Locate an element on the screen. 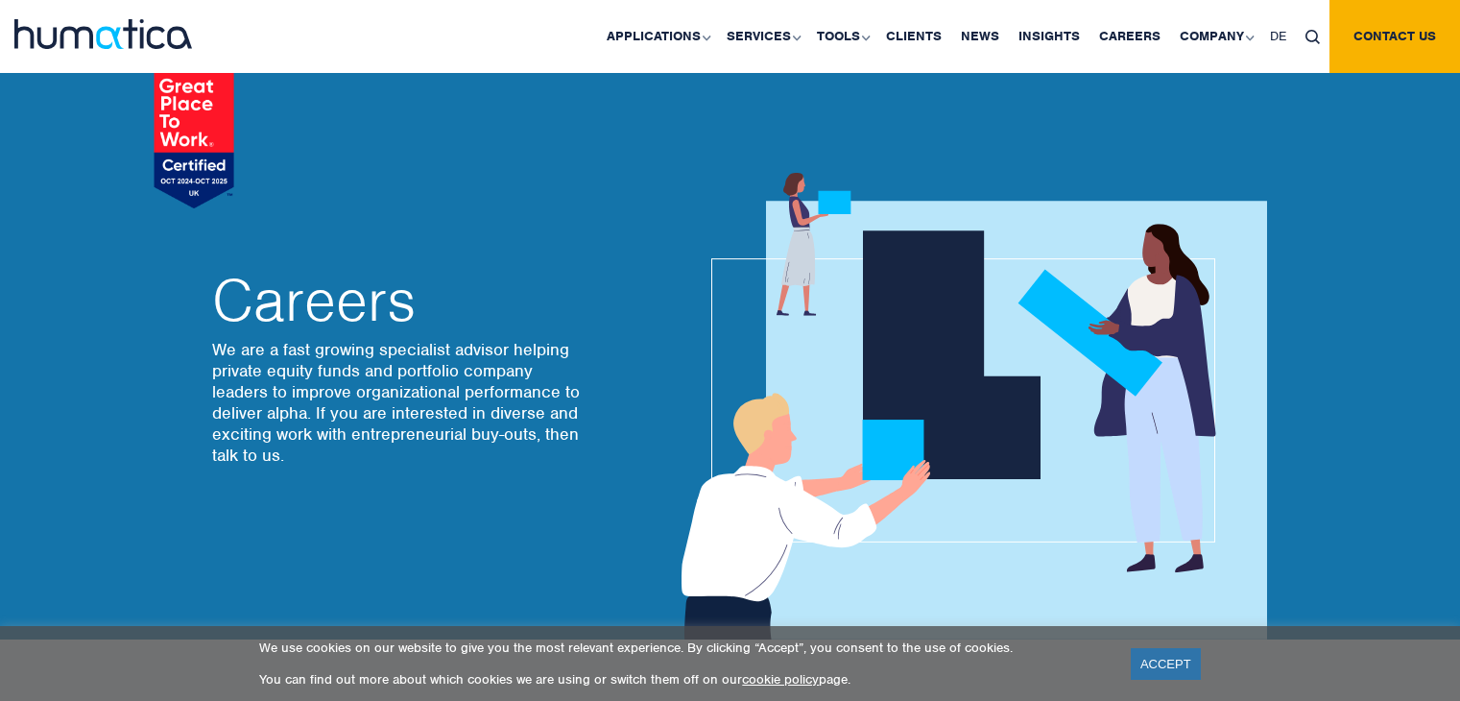 Image resolution: width=1460 pixels, height=701 pixels. p: We use cookies on our website to give you the most relevant experience. By clicking “Accept”, you... is located at coordinates (682, 647).